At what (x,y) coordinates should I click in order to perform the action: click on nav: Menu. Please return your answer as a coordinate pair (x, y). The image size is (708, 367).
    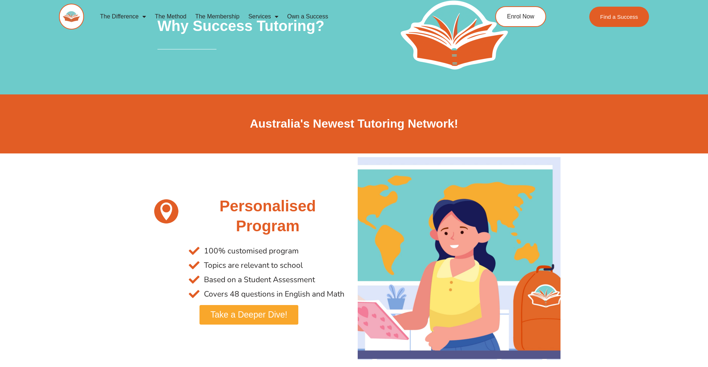
    Looking at the image, I should click on (279, 17).